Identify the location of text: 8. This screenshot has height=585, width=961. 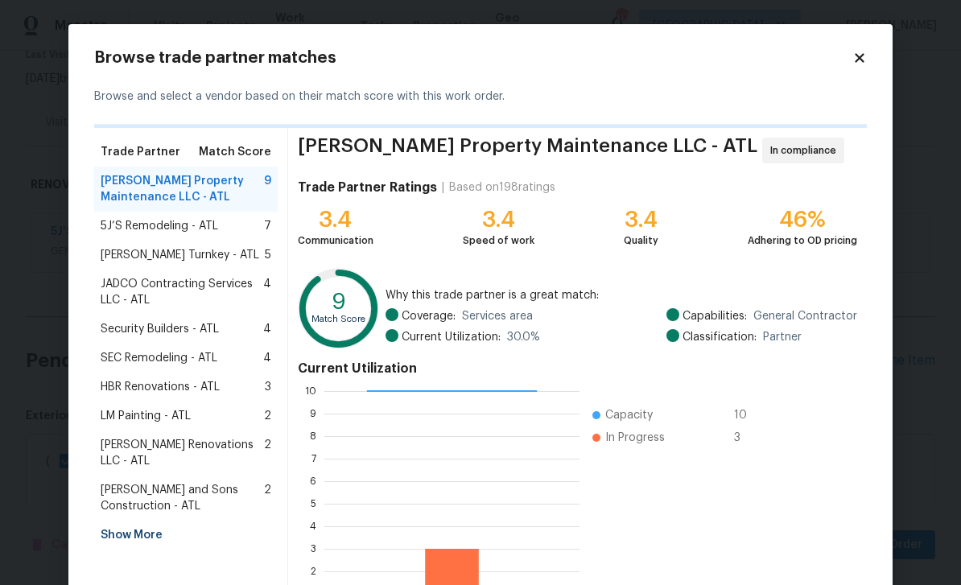
(313, 436).